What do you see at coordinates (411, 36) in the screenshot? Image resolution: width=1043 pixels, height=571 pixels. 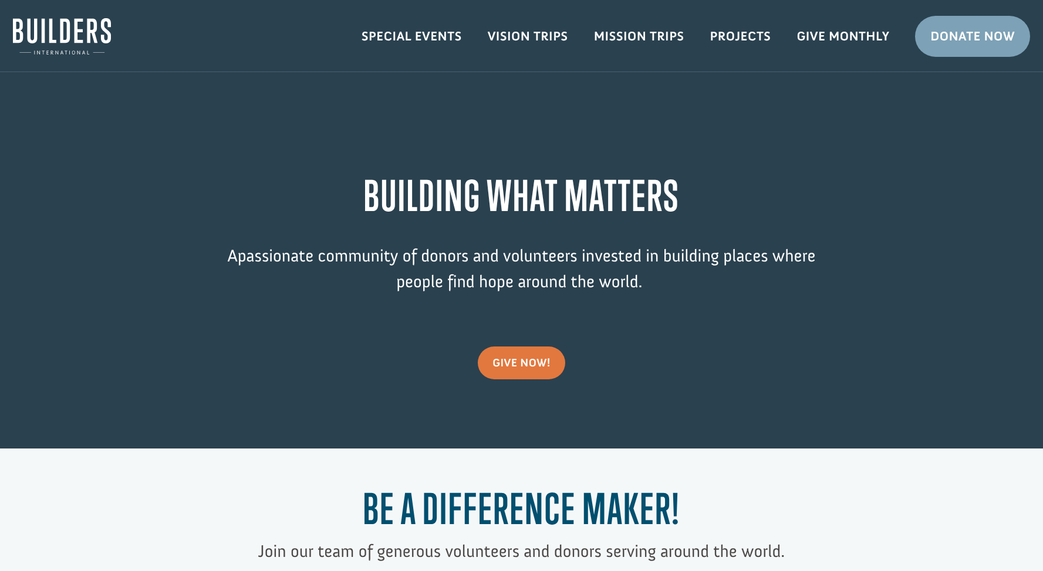 I see `a: Special Events` at bounding box center [411, 36].